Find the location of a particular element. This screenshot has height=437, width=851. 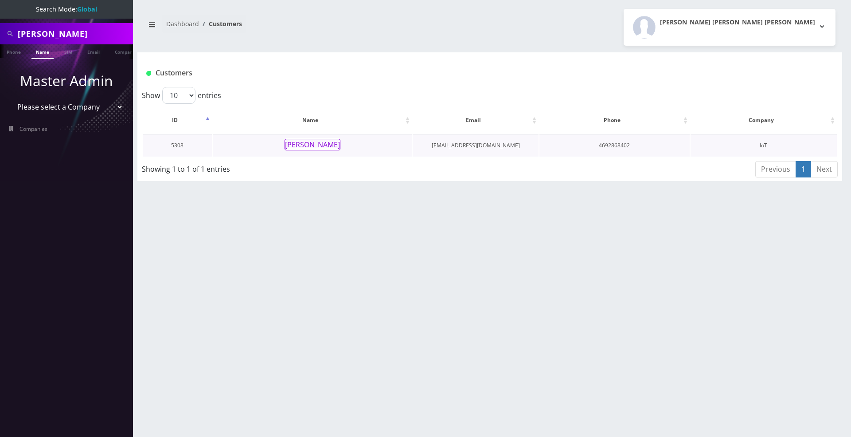

a: Email is located at coordinates (94, 51).